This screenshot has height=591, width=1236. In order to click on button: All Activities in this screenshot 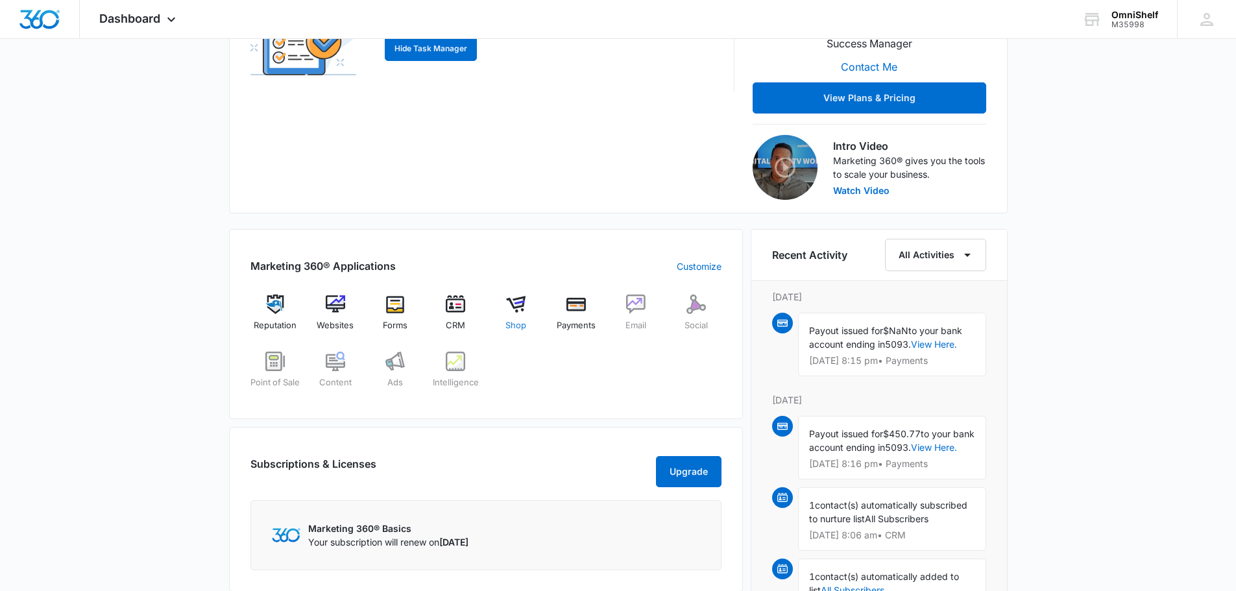, I will do `click(935, 255)`.